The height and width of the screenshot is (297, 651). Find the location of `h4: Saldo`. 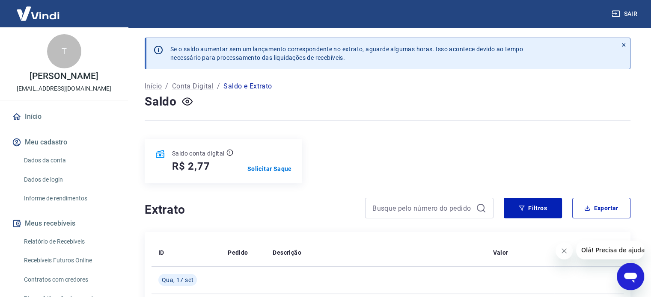

h4: Saldo is located at coordinates (160, 102).